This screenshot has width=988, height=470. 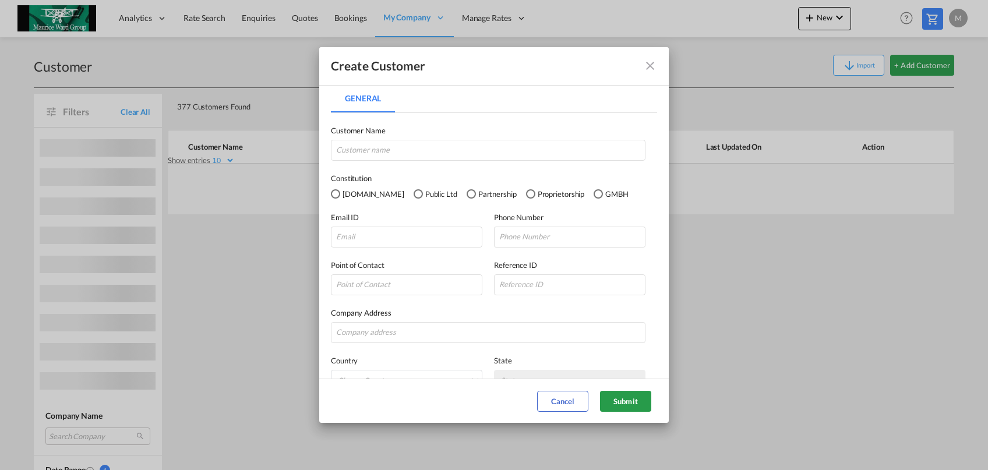 What do you see at coordinates (488, 150) in the screenshot?
I see `input: Customer name` at bounding box center [488, 150].